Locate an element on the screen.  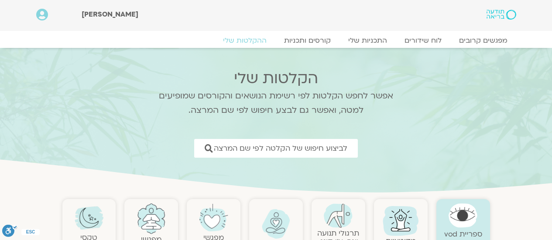
a: קורסים ותכניות is located at coordinates (307, 41).